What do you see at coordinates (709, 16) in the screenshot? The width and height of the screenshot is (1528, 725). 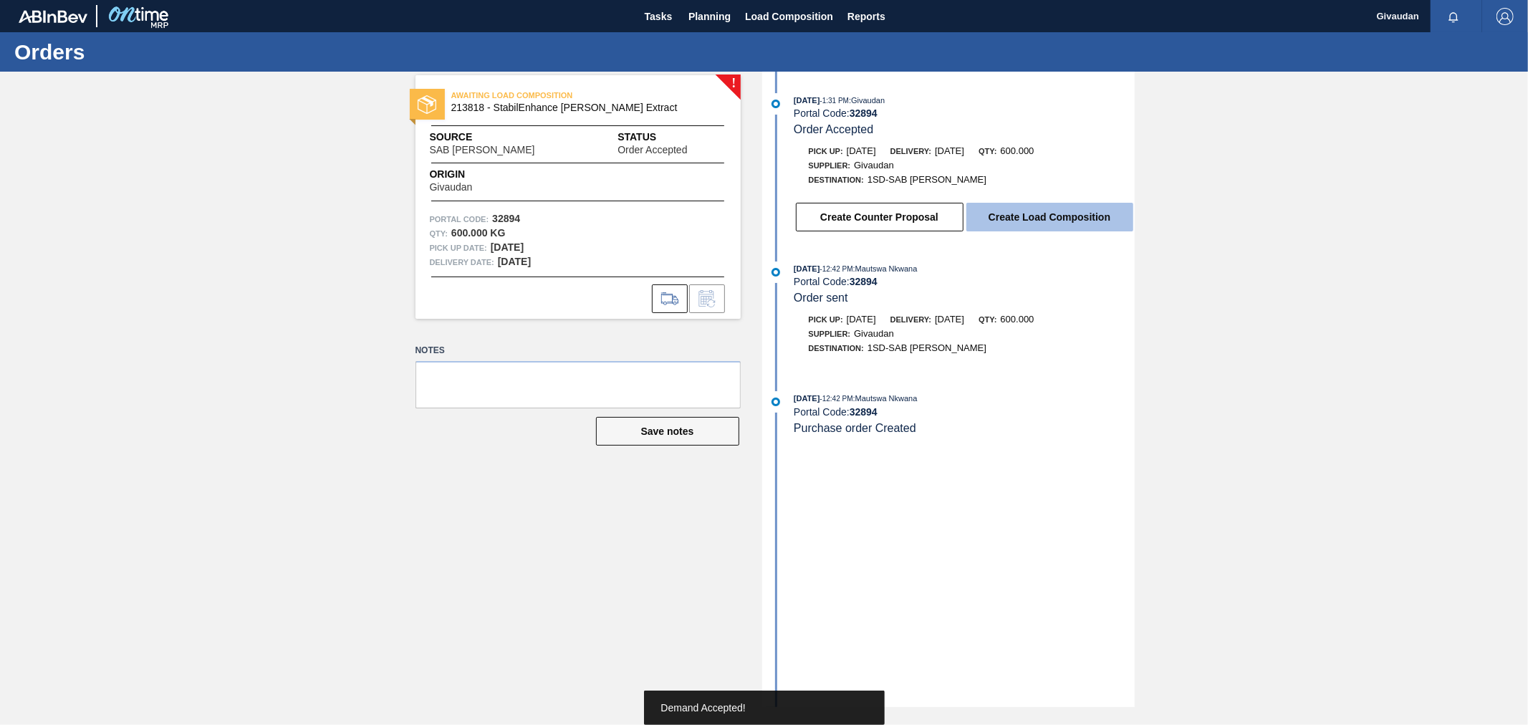 I see `span: Planning` at bounding box center [709, 16].